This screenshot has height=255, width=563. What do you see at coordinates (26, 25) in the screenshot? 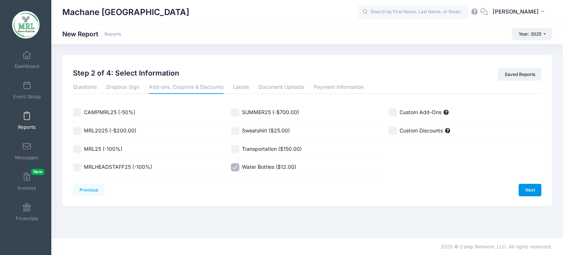
I see `img: Machane Racket Lake` at bounding box center [26, 25].